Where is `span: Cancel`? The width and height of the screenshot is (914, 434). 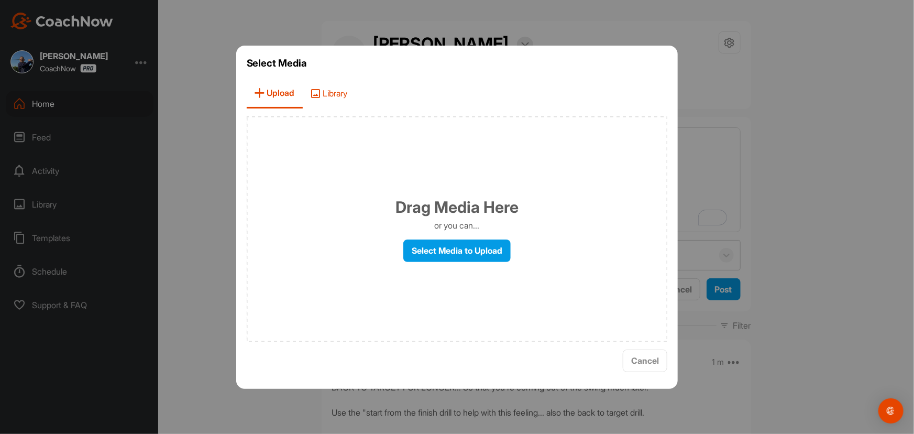
span: Cancel is located at coordinates (645, 360).